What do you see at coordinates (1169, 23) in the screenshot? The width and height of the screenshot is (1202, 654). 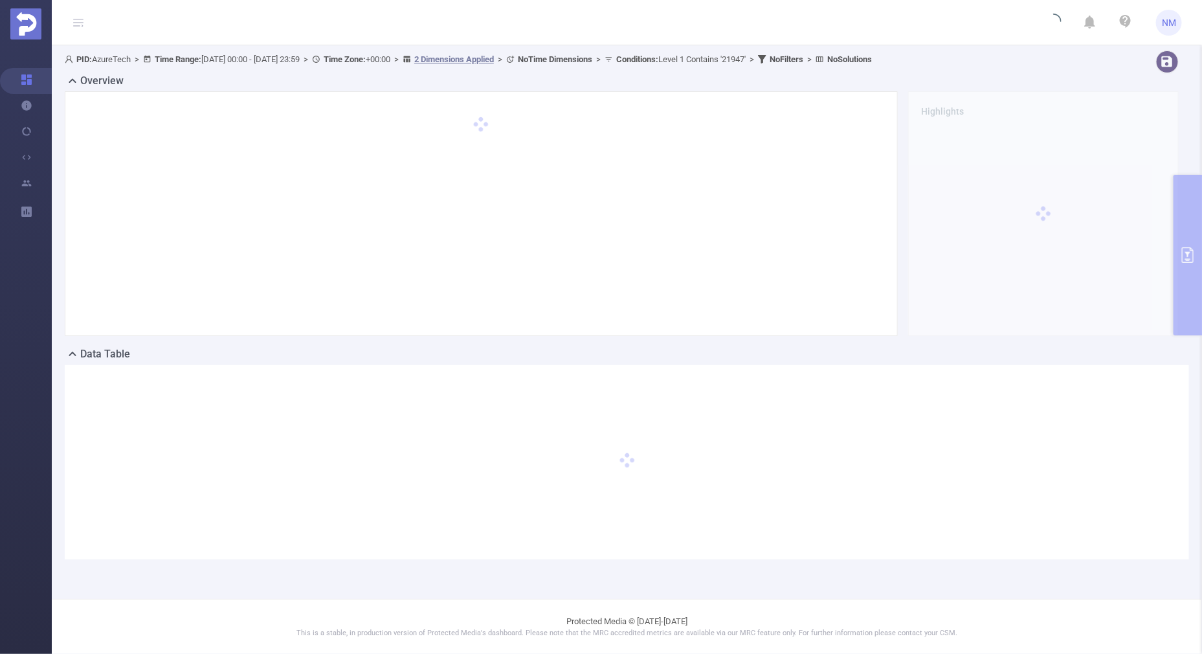 I see `span: NM` at bounding box center [1169, 23].